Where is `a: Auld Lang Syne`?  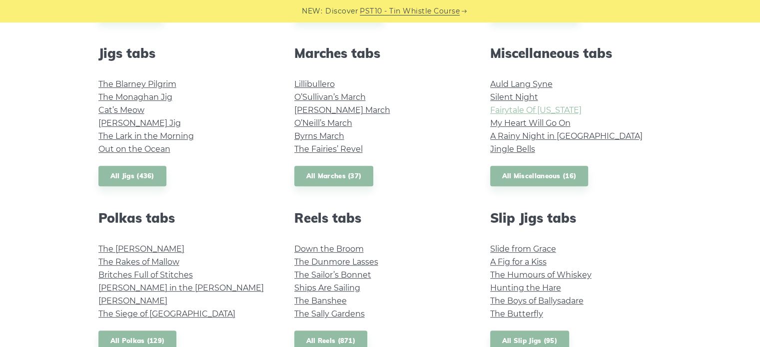
a: Auld Lang Syne is located at coordinates (521, 84).